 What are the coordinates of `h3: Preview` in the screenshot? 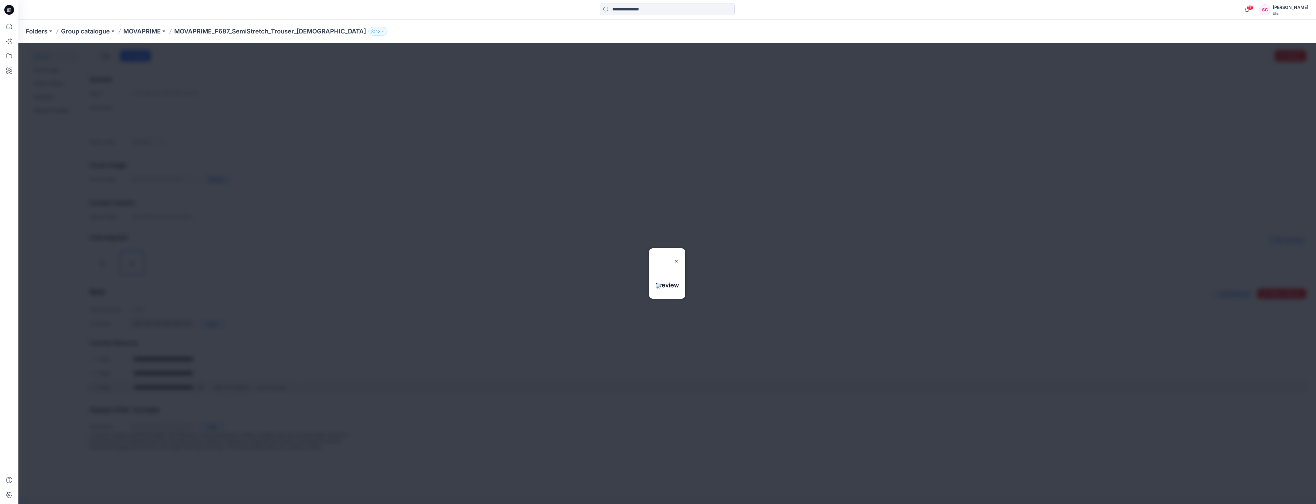 It's located at (649, 217).